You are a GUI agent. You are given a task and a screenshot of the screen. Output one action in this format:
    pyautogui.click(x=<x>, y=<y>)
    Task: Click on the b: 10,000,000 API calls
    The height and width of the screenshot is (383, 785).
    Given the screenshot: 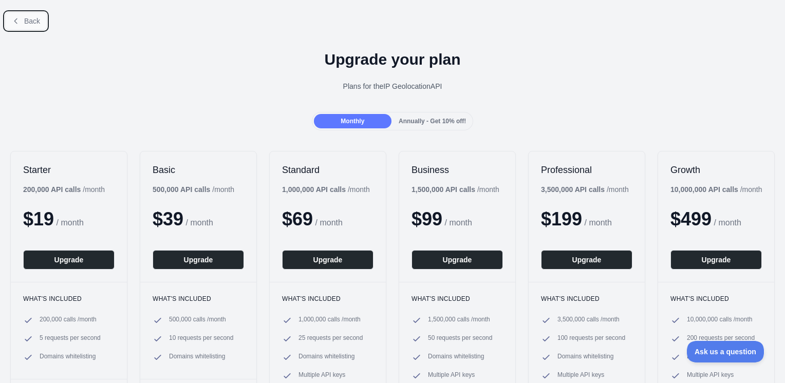 What is the action you would take?
    pyautogui.click(x=705, y=190)
    